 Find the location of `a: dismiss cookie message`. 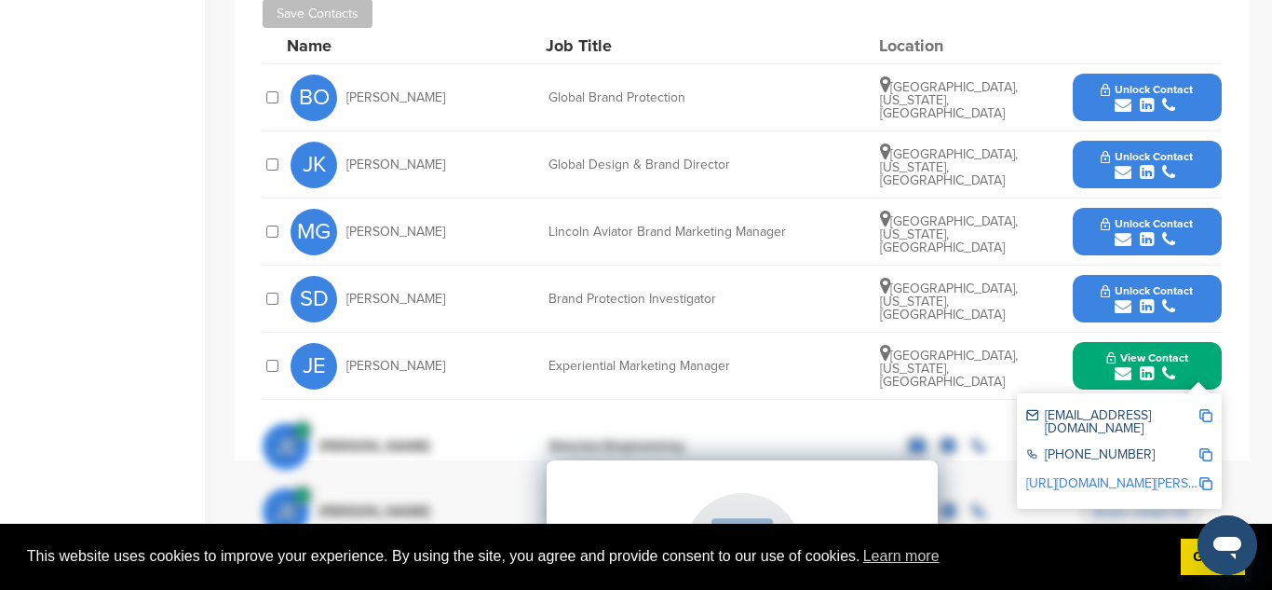

a: dismiss cookie message is located at coordinates (1213, 557).